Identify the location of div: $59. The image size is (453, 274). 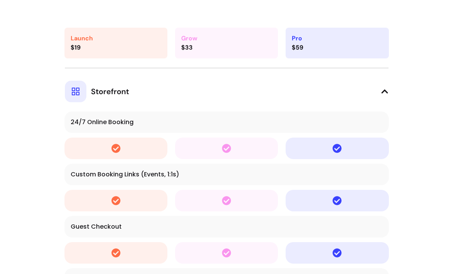
(337, 48).